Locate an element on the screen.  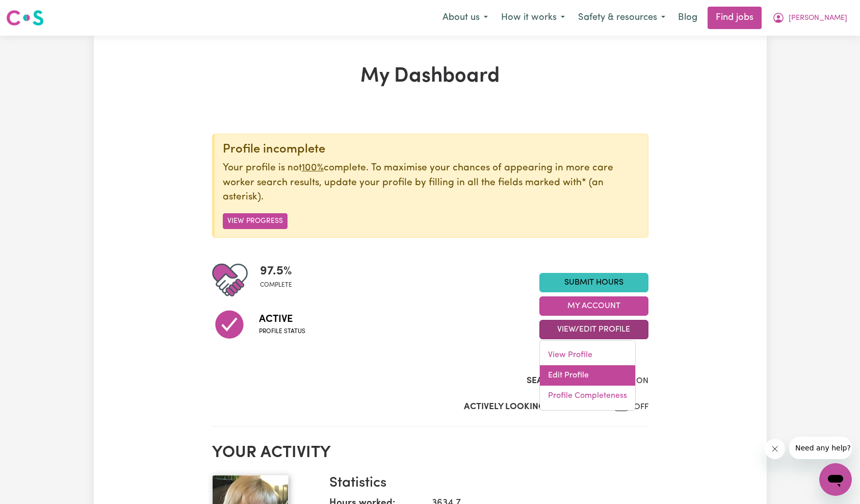
h1: My Dashboard is located at coordinates (430, 76).